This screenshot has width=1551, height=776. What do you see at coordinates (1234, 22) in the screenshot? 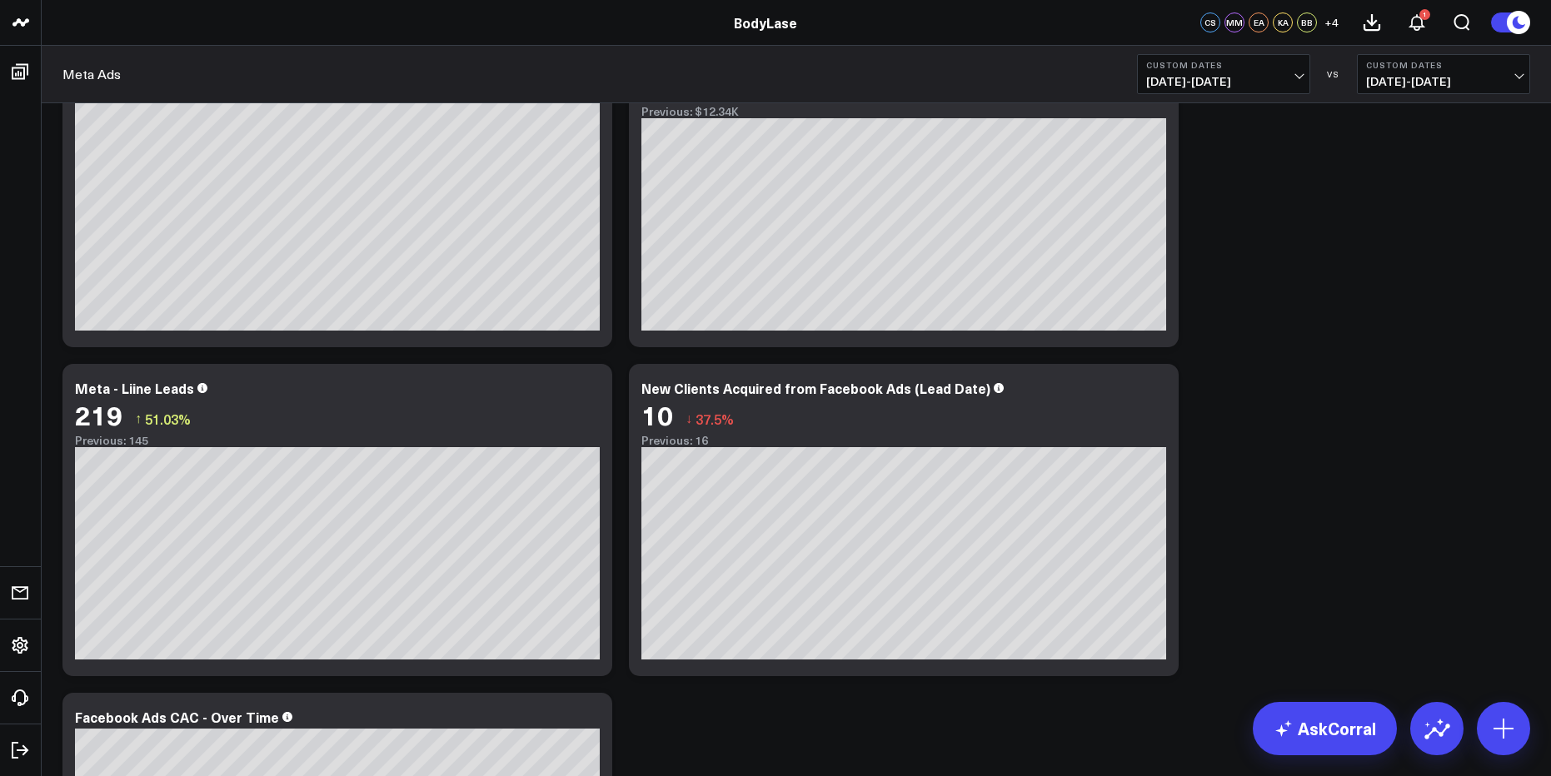
I see `div: MM` at bounding box center [1234, 22].